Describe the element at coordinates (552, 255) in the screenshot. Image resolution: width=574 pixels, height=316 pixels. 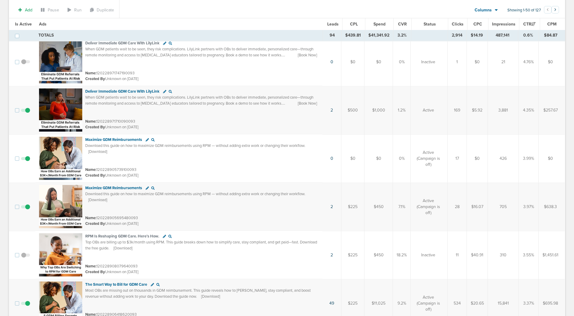
I see `td: $1,451.61` at that location.